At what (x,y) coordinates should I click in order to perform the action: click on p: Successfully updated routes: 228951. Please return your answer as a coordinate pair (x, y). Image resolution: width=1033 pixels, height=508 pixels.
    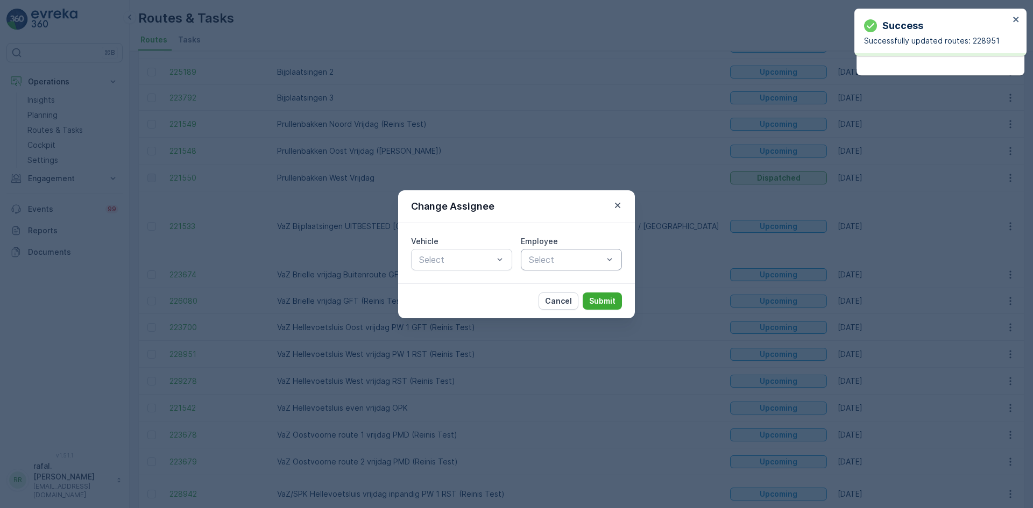
    Looking at the image, I should click on (936, 41).